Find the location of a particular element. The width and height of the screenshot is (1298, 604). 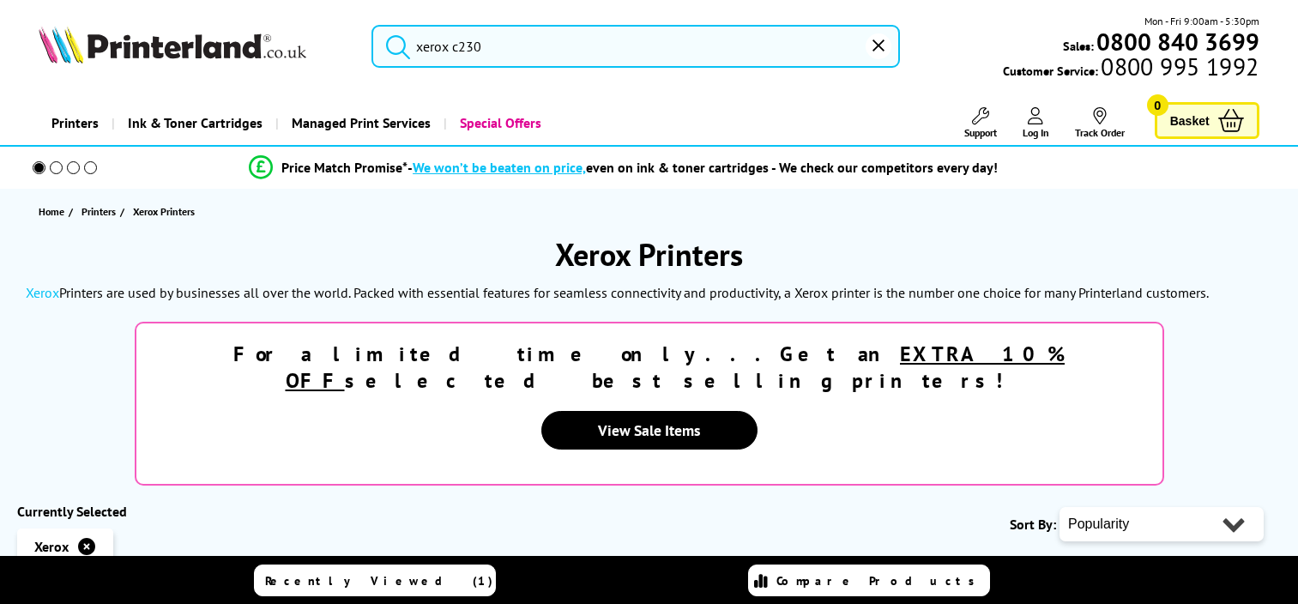

a: Support is located at coordinates (981, 123).